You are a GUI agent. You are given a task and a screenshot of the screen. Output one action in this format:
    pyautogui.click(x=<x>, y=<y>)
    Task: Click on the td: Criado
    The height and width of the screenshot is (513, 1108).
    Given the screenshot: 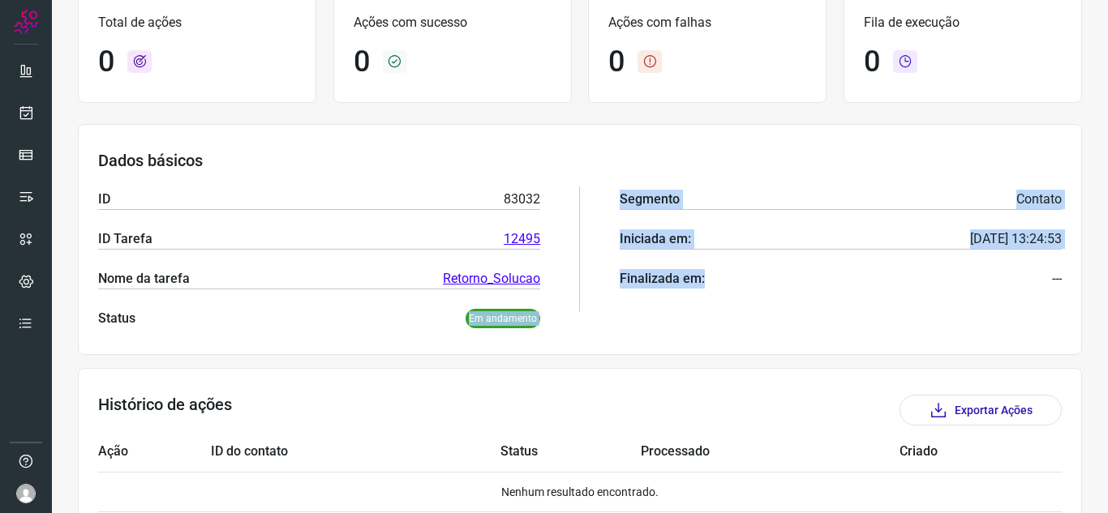 What is the action you would take?
    pyautogui.click(x=956, y=452)
    